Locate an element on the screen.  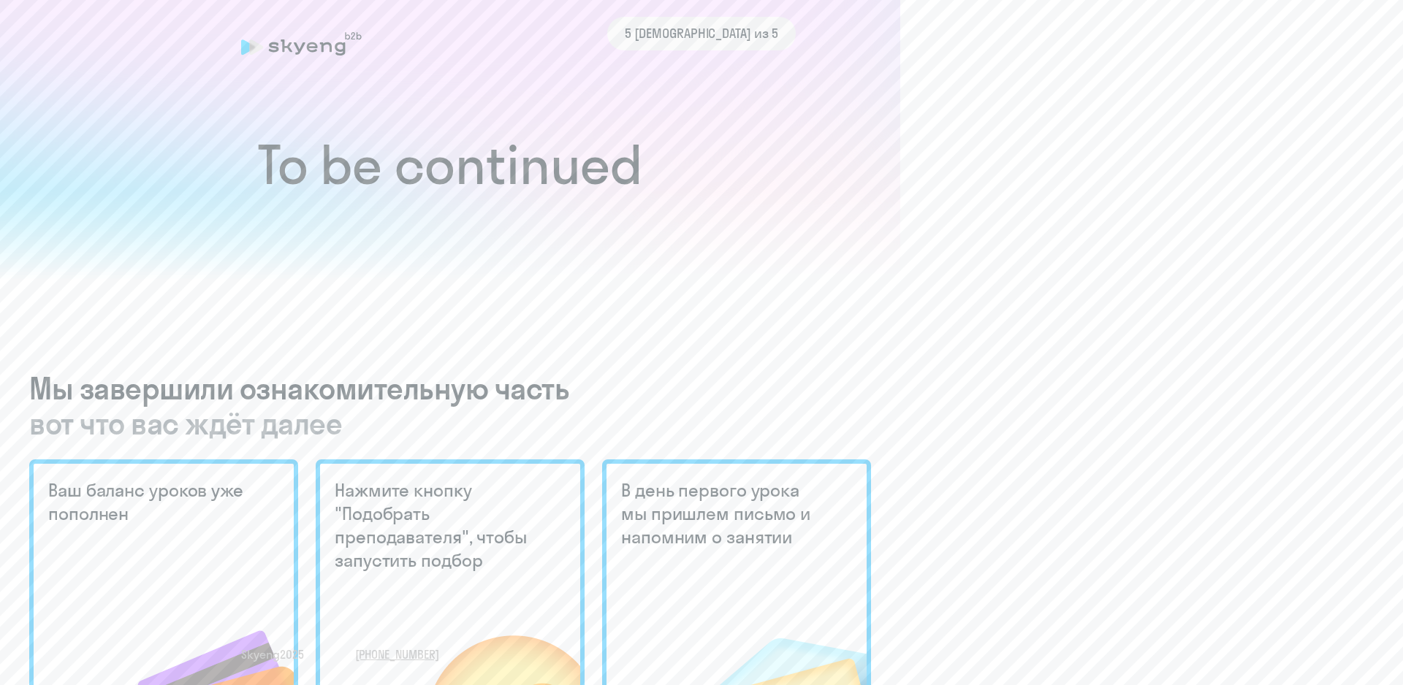
h3: Мы завершили ознакомительную часть is located at coordinates (450, 406).